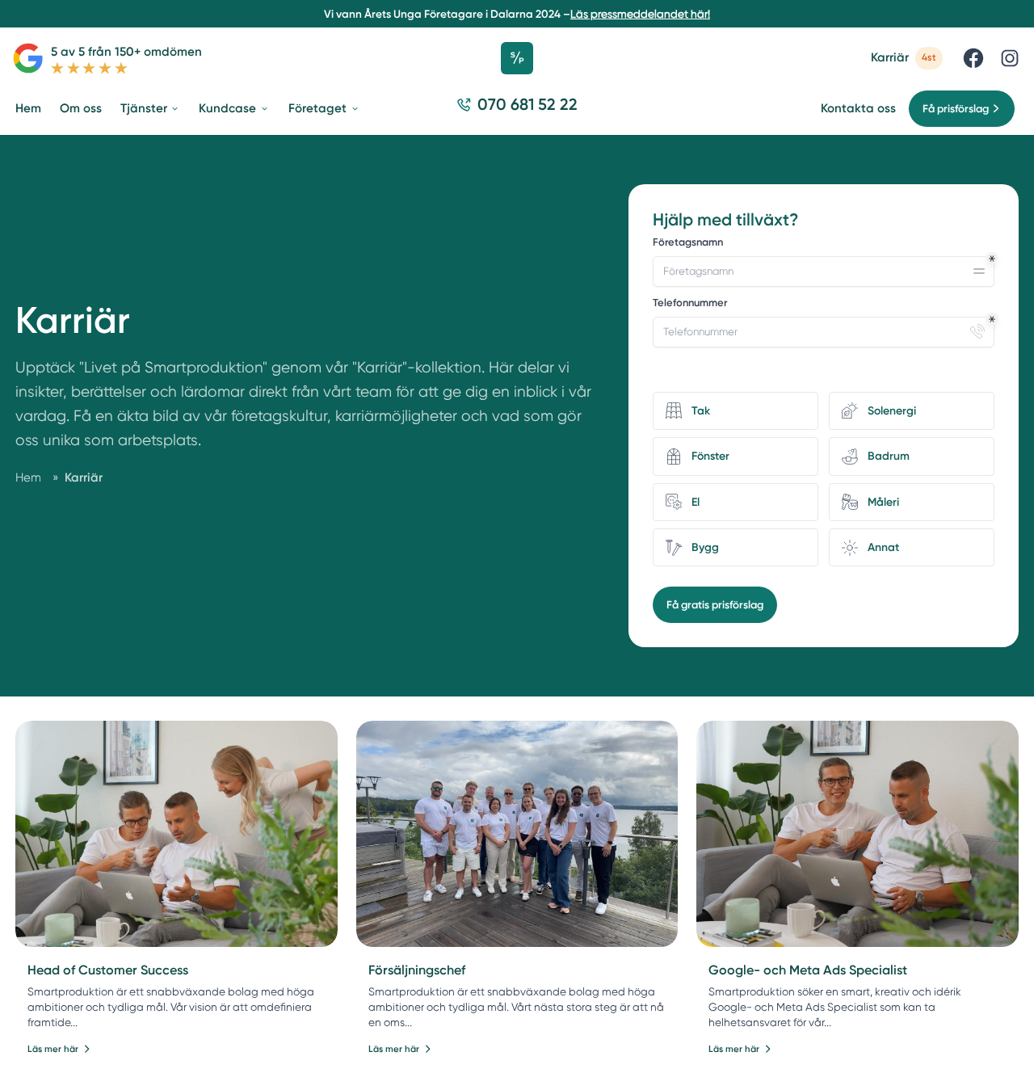 The width and height of the screenshot is (1034, 1073). Describe the element at coordinates (83, 477) in the screenshot. I see `a: Karriär` at that location.